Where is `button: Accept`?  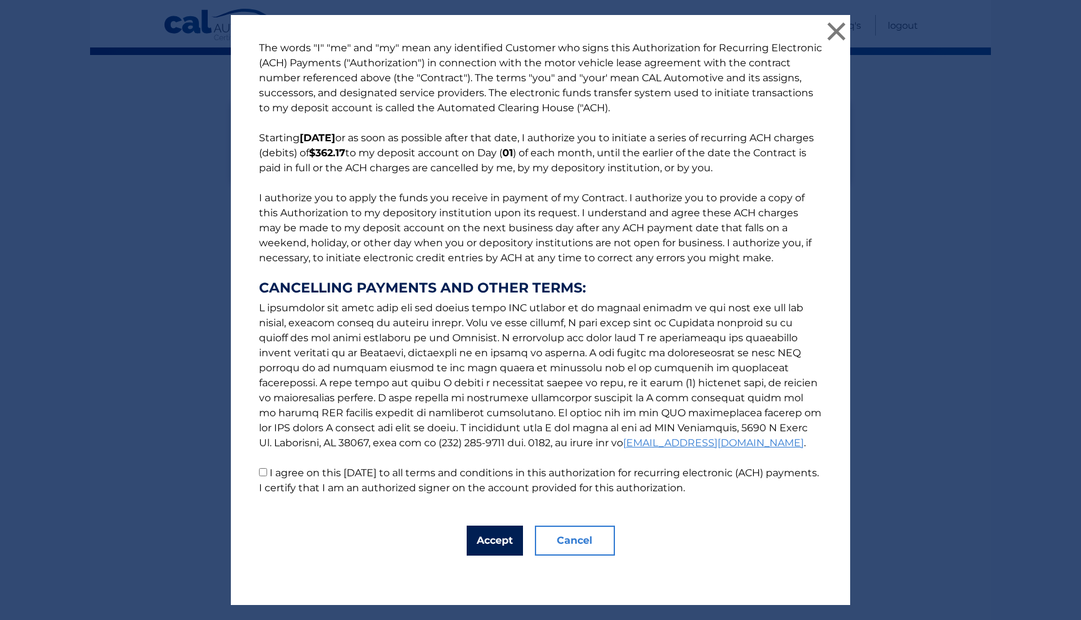 button: Accept is located at coordinates (495, 541).